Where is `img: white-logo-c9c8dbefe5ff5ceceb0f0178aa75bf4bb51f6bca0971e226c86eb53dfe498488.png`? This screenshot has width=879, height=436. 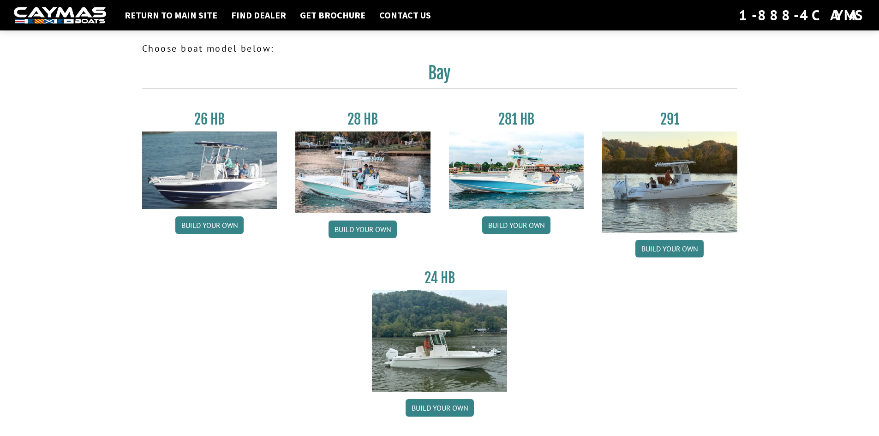 img: white-logo-c9c8dbefe5ff5ceceb0f0178aa75bf4bb51f6bca0971e226c86eb53dfe498488.png is located at coordinates (60, 15).